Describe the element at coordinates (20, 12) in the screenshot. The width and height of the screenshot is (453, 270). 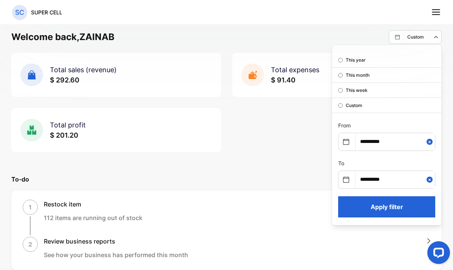
I see `p: SC` at that location.